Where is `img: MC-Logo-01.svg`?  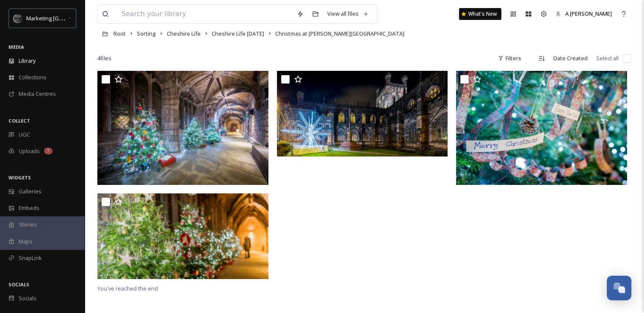
img: MC-Logo-01.svg is located at coordinates (18, 18).